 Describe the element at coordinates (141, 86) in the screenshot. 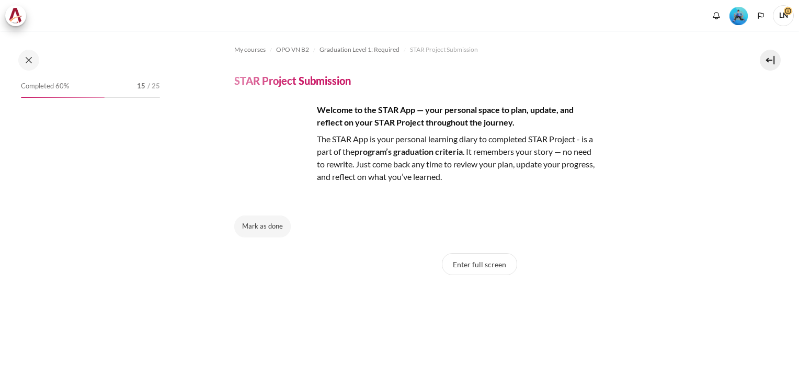

I see `span: 15` at that location.